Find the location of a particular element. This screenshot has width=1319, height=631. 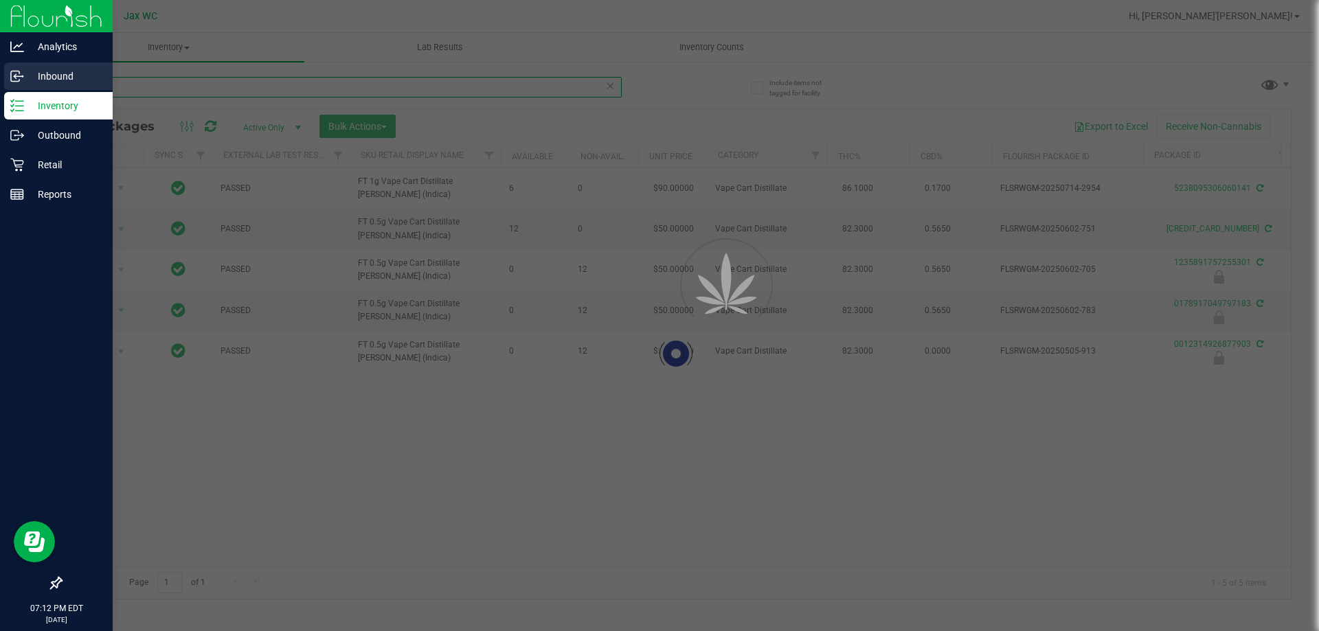

inline-svg: Inventory is located at coordinates (17, 106).